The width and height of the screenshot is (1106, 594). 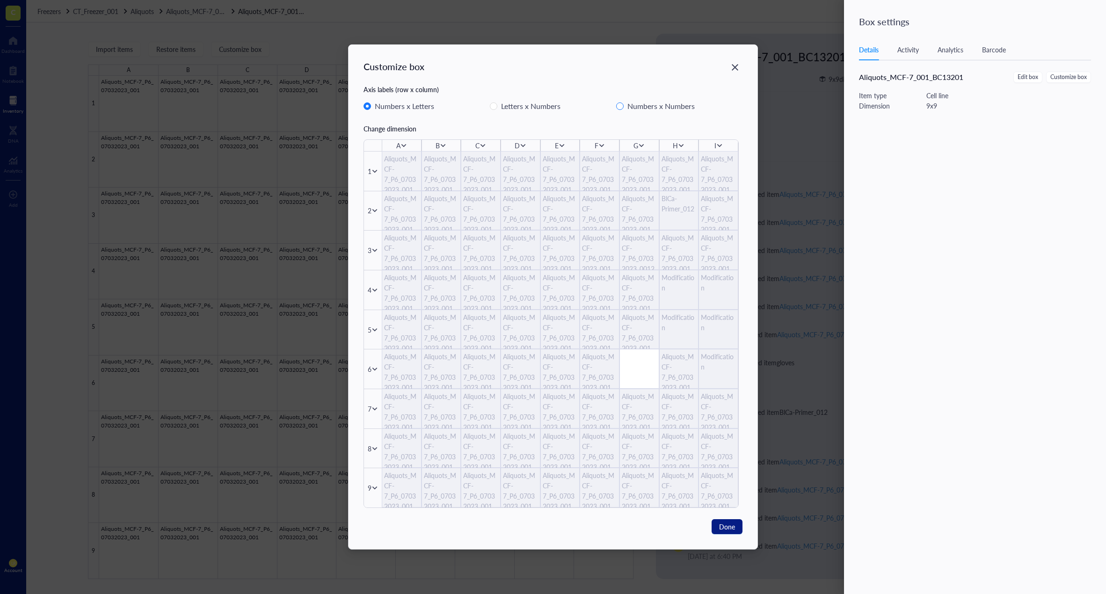 What do you see at coordinates (596, 145) in the screenshot?
I see `div: F` at bounding box center [596, 145].